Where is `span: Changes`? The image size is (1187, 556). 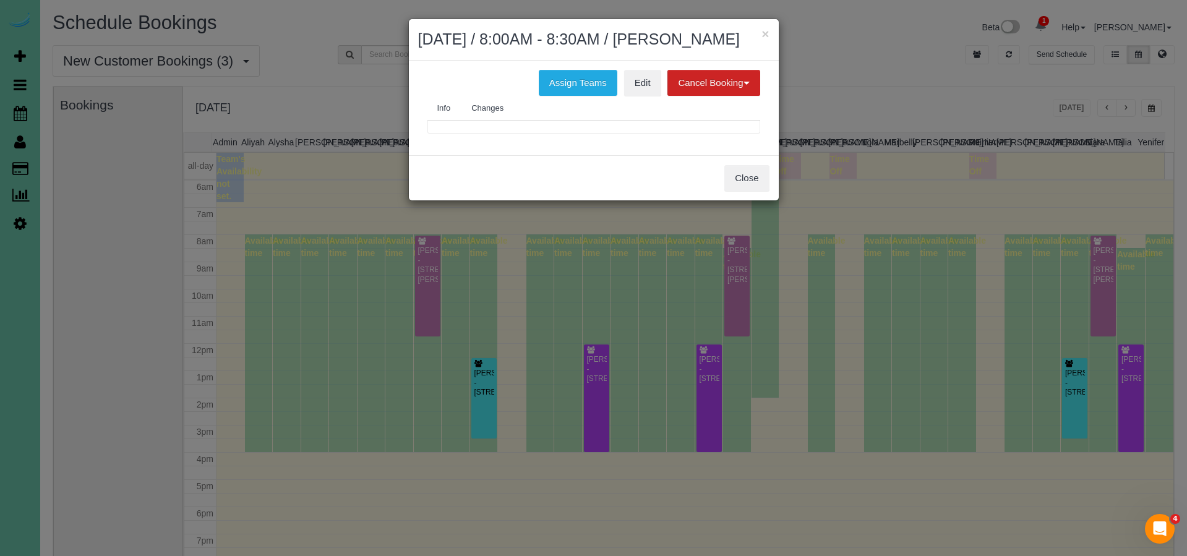
span: Changes is located at coordinates (487, 108).